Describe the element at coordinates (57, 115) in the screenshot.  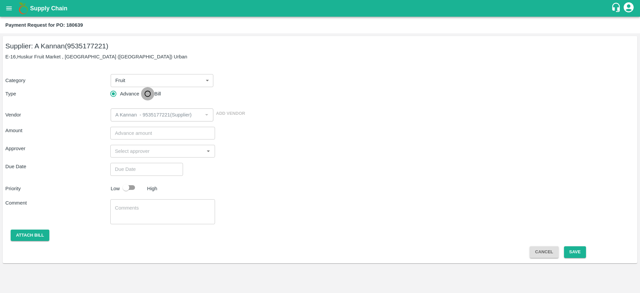
I see `p: Vendor` at that location.